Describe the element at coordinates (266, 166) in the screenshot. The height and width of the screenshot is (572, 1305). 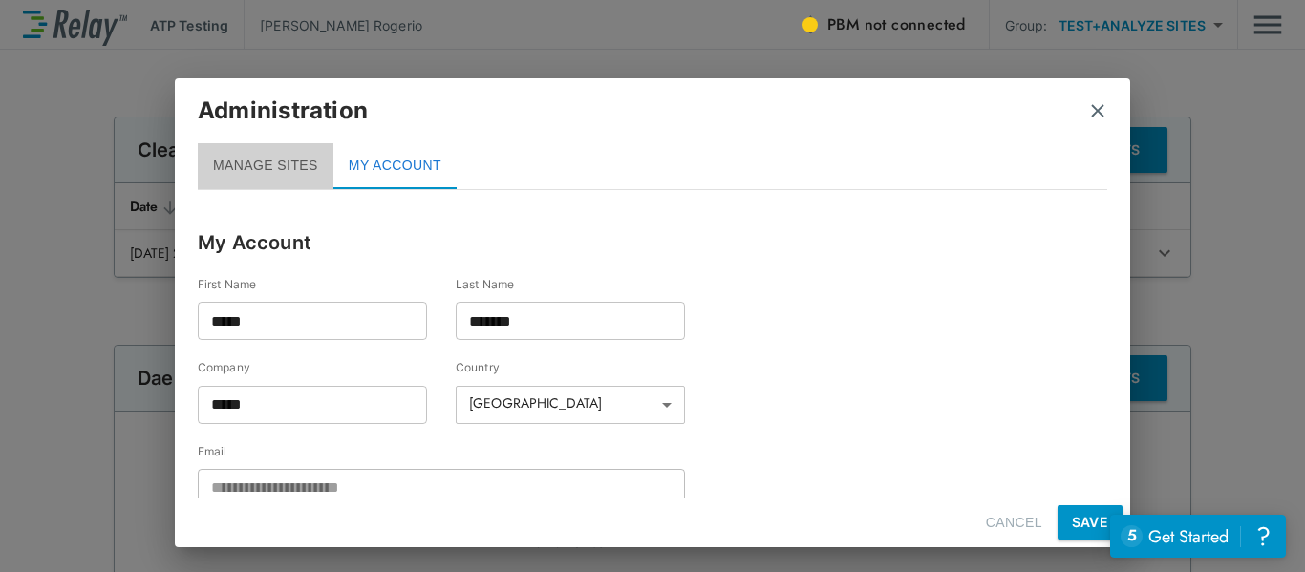
I see `button: MANAGE SITES` at that location.